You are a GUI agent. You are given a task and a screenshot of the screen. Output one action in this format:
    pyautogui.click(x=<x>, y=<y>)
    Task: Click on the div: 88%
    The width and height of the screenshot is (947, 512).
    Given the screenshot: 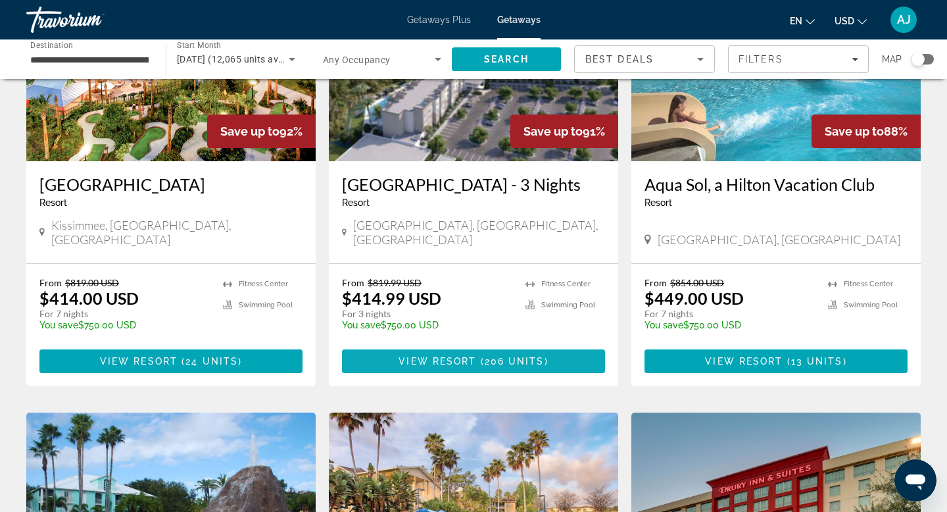 What is the action you would take?
    pyautogui.click(x=866, y=131)
    